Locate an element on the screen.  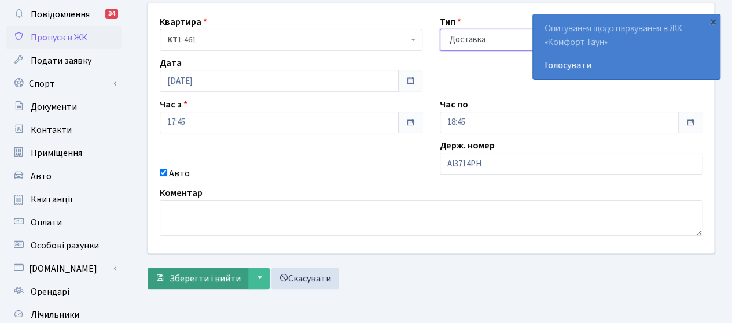
label: Держ. номер is located at coordinates (467, 146).